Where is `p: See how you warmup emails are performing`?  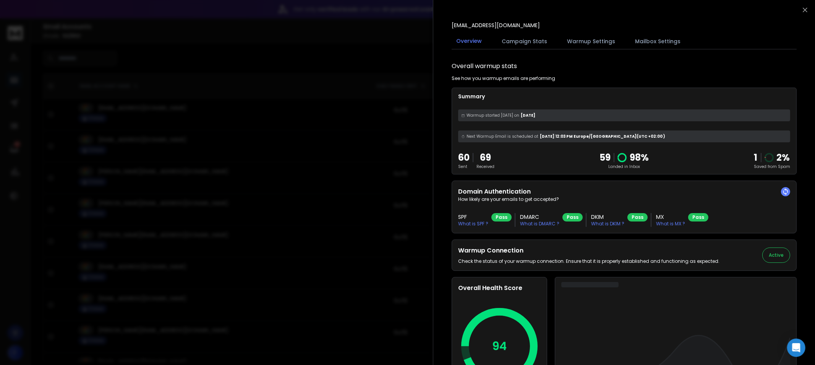 p: See how you warmup emails are performing is located at coordinates (503, 78).